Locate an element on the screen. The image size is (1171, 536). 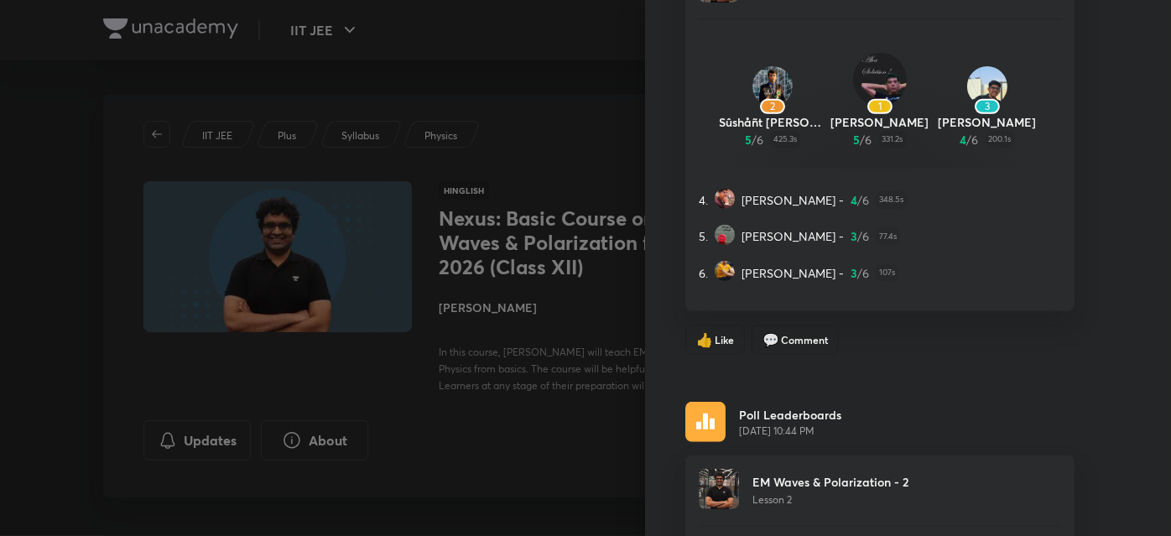
span: 331.2s is located at coordinates (892, 139).